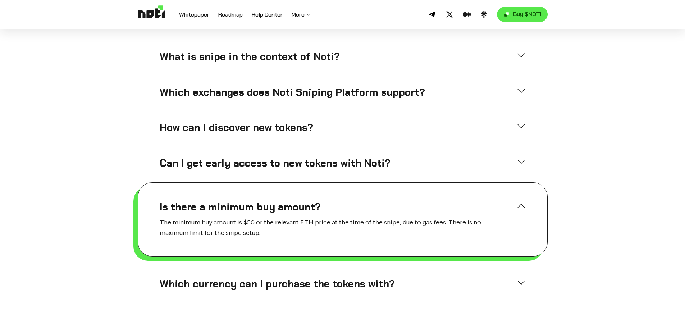 This screenshot has height=313, width=685. What do you see at coordinates (151, 14) in the screenshot?
I see `img: Logo` at bounding box center [151, 14].